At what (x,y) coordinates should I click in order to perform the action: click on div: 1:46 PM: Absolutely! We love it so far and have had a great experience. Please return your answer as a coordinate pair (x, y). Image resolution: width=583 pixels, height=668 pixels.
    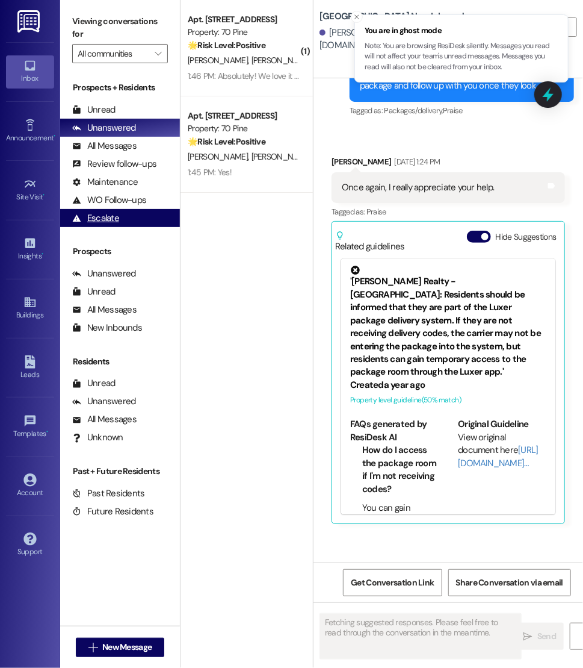
    Looking at the image, I should click on (310, 76).